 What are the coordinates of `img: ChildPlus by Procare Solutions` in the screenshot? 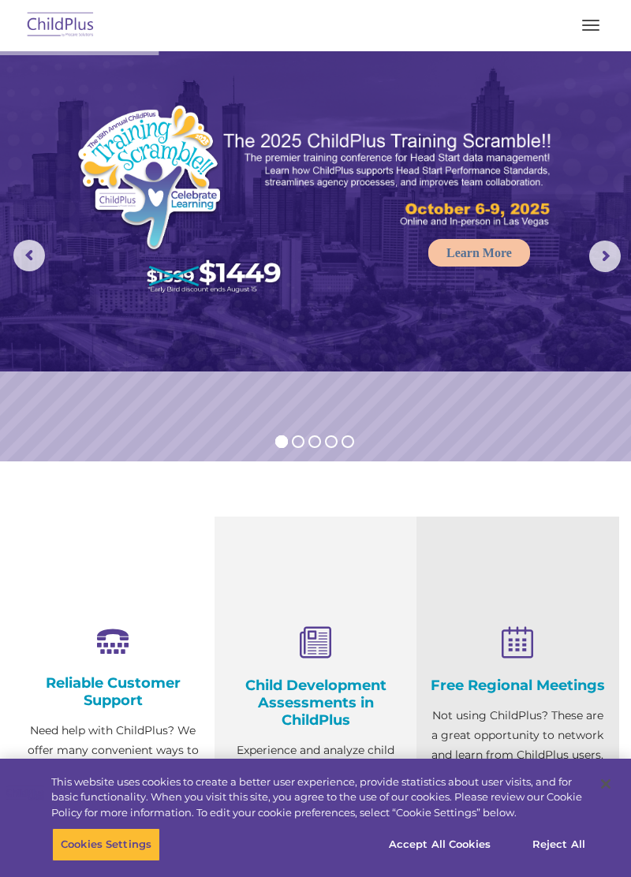 It's located at (61, 25).